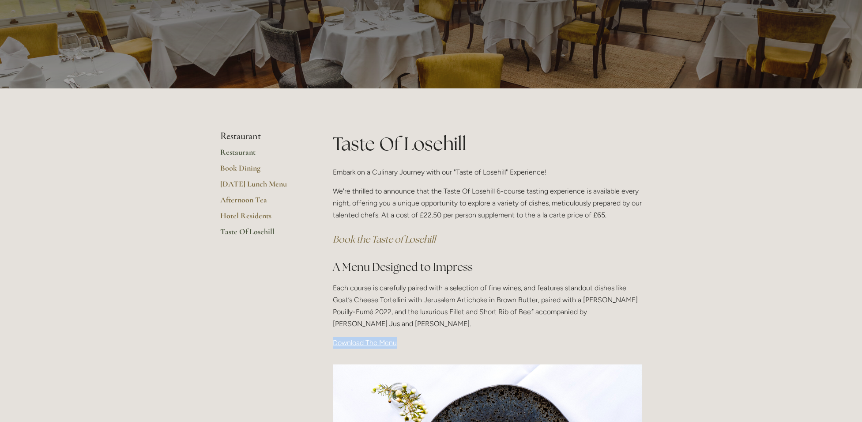  Describe the element at coordinates (262, 234) in the screenshot. I see `a: Taste Of Losehill` at that location.